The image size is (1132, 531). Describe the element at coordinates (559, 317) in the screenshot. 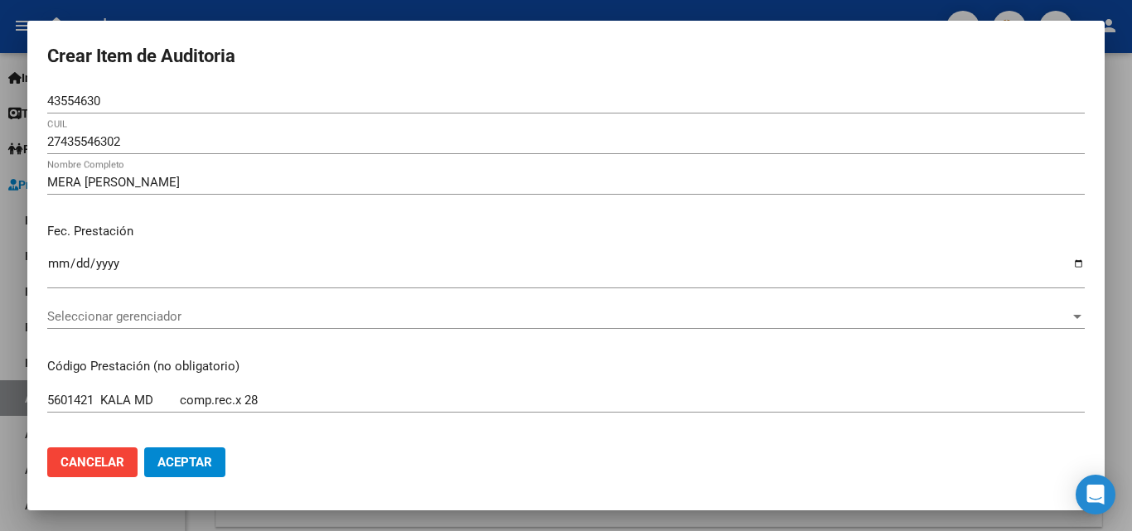

I see `span: Seleccionar gerenciador` at that location.